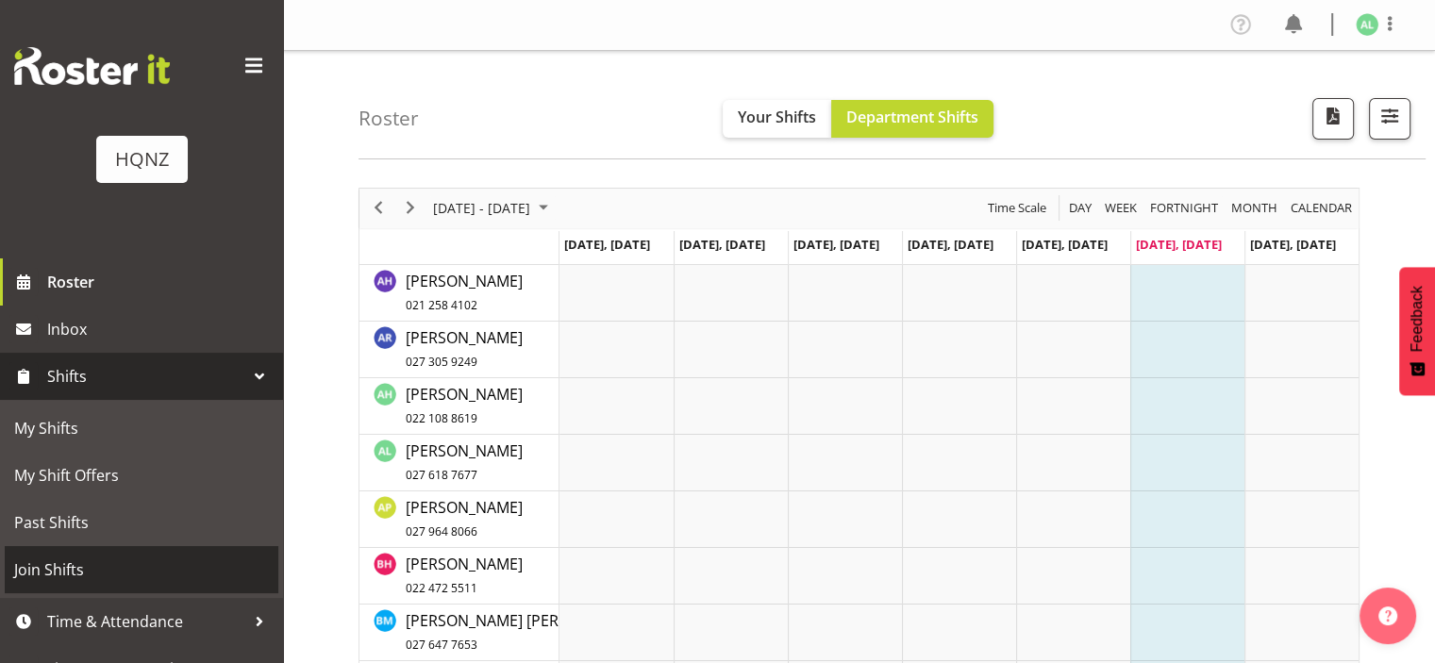  I want to click on span: 022 472 5511, so click(442, 588).